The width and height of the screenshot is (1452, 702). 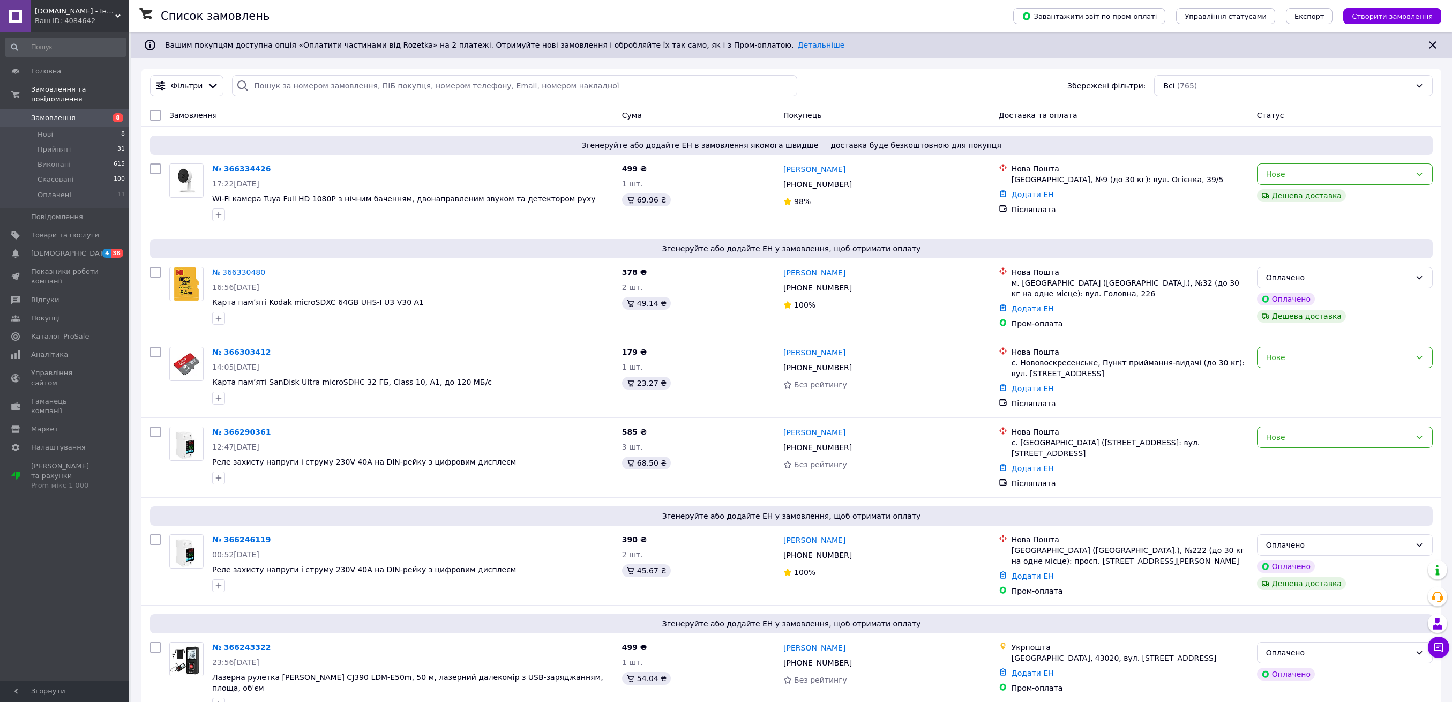 I want to click on a: Реле захисту напруги і струму 230V 40A на DIN-рейку з цифровим дисплеєм, so click(x=364, y=462).